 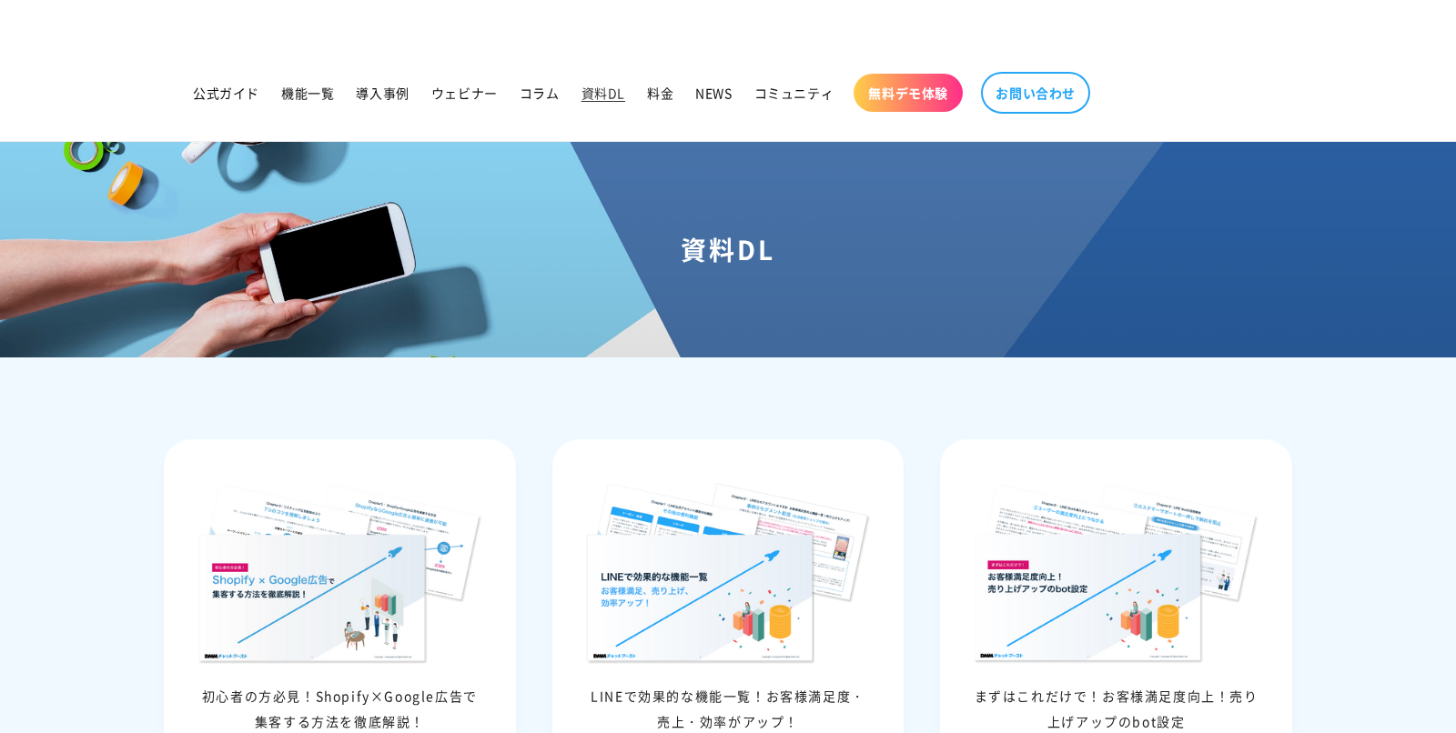 I want to click on a: 導入事例, so click(x=382, y=93).